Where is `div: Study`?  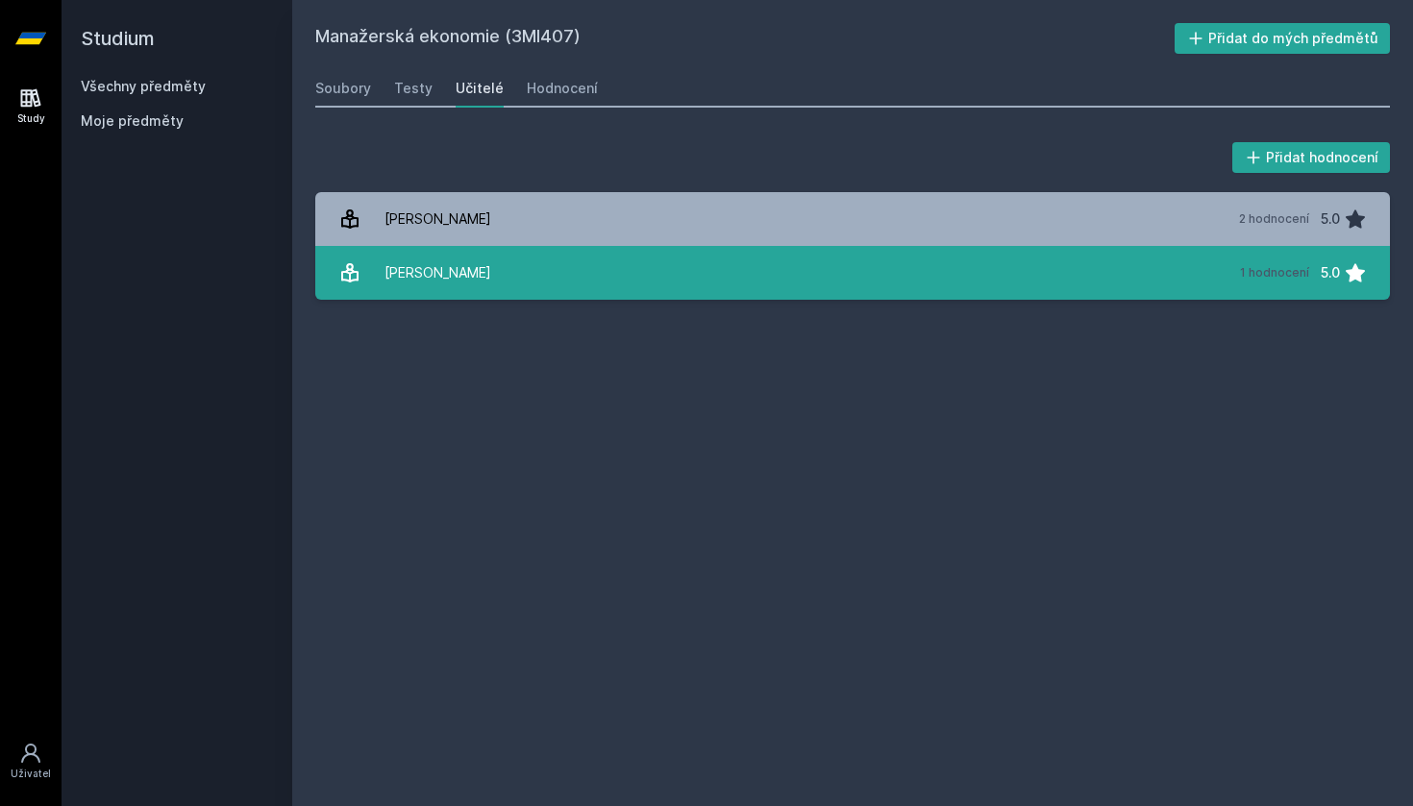
div: Study is located at coordinates (31, 118).